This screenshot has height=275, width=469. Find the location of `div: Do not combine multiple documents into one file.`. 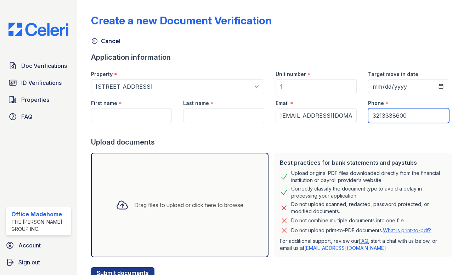

div: Do not combine multiple documents into one file. is located at coordinates (348, 221).